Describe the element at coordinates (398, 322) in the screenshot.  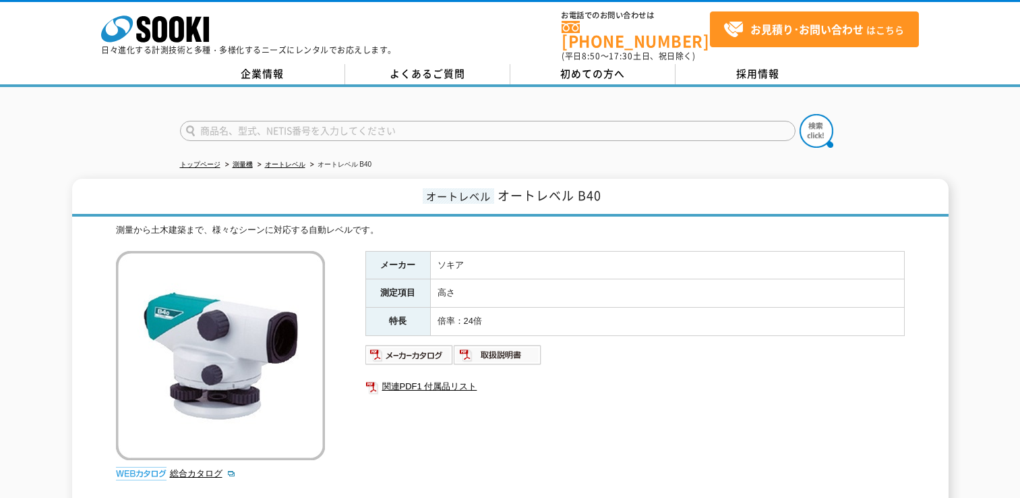
I see `th: 特長` at that location.